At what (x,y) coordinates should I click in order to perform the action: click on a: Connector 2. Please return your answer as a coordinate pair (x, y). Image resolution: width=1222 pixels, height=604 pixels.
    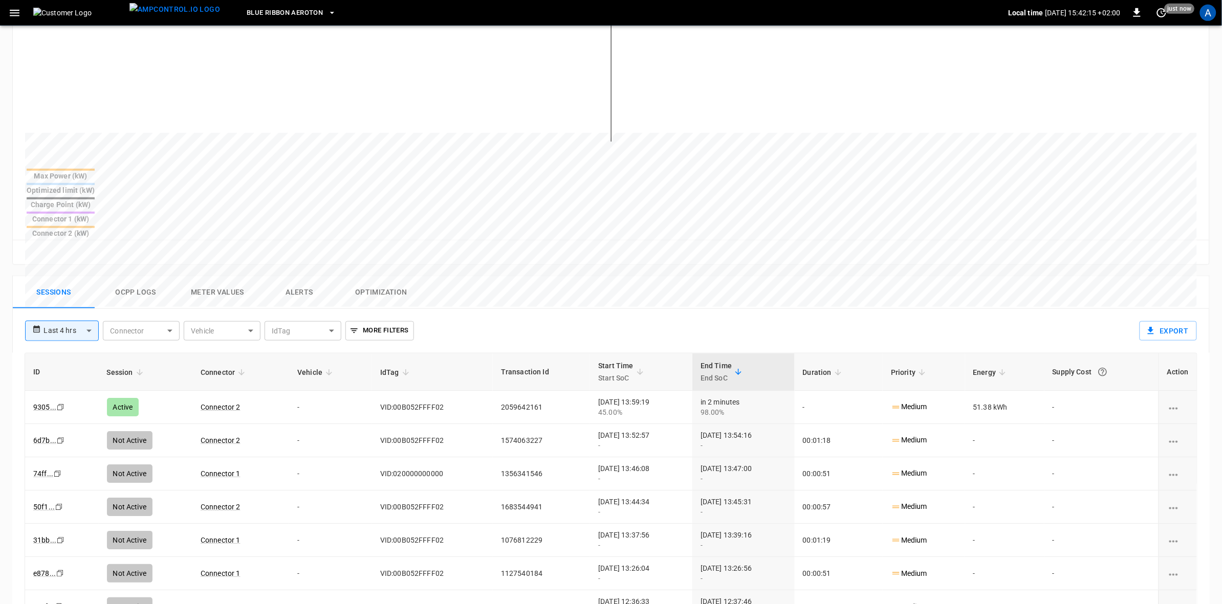
    Looking at the image, I should click on (220, 507).